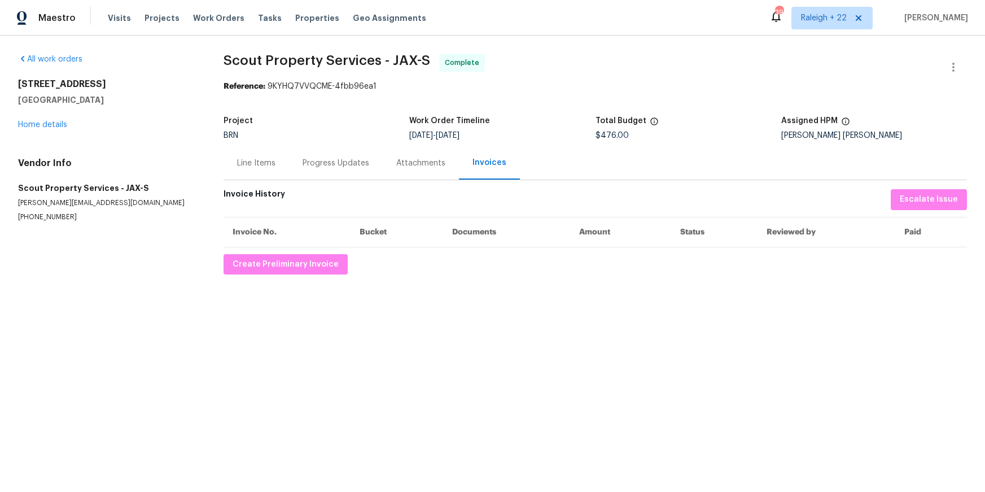 This screenshot has height=492, width=985. I want to click on h5: Total Budget, so click(621, 121).